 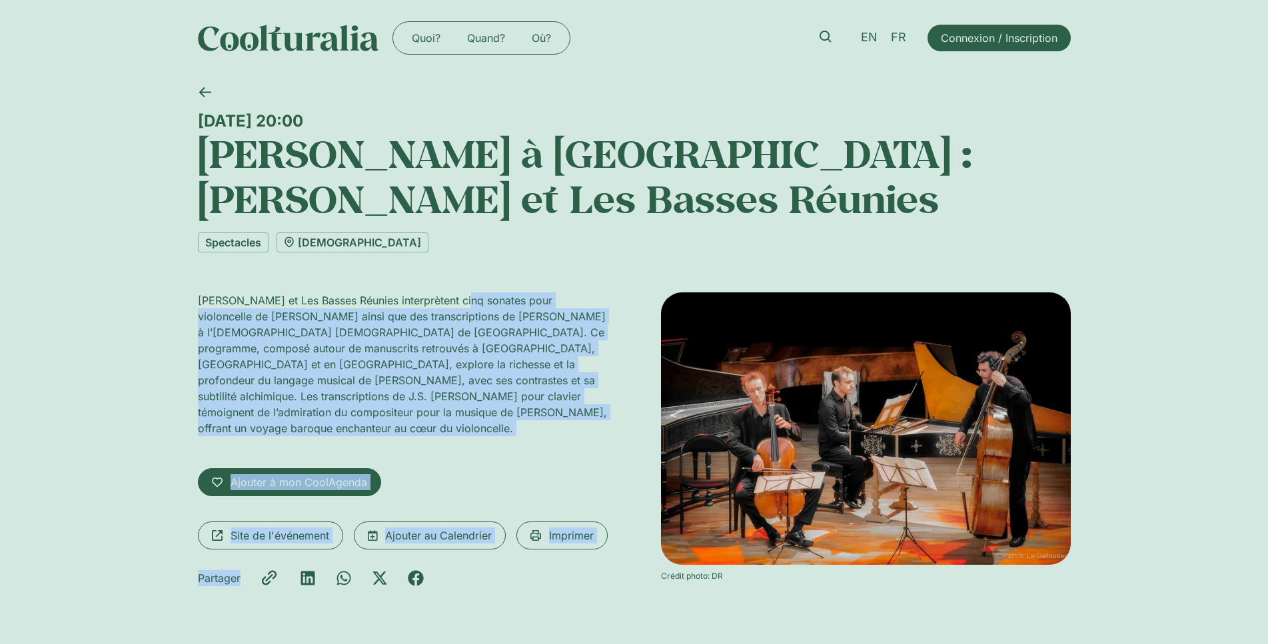 What do you see at coordinates (571, 536) in the screenshot?
I see `span: Imprimer` at bounding box center [571, 536].